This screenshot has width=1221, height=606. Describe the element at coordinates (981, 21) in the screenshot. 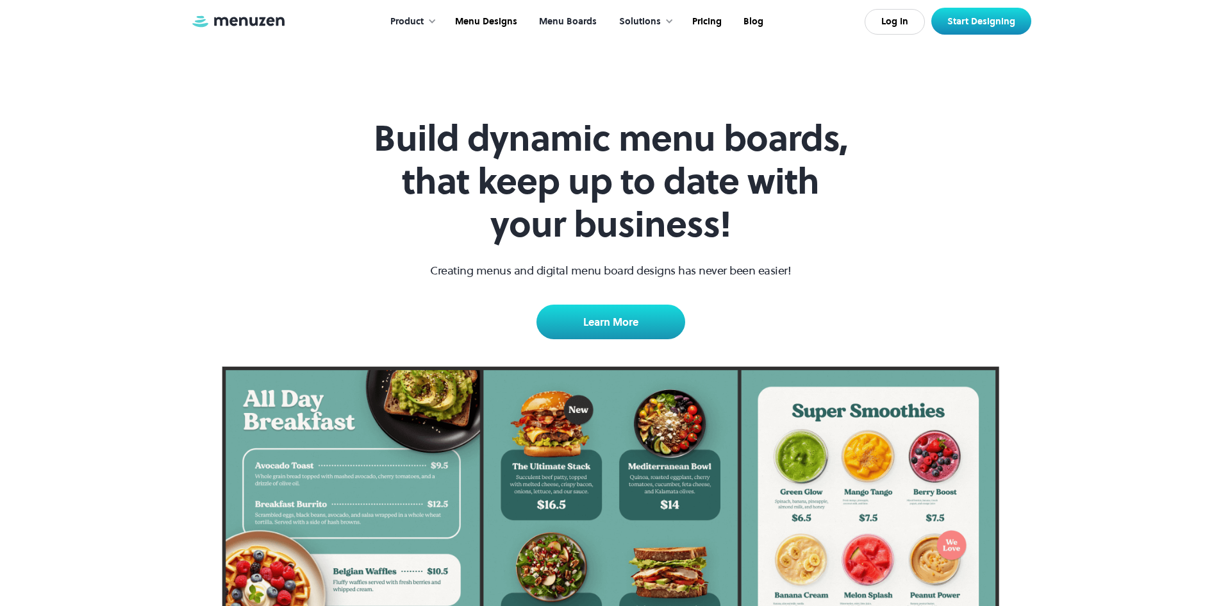

I see `a: Start Designing` at that location.